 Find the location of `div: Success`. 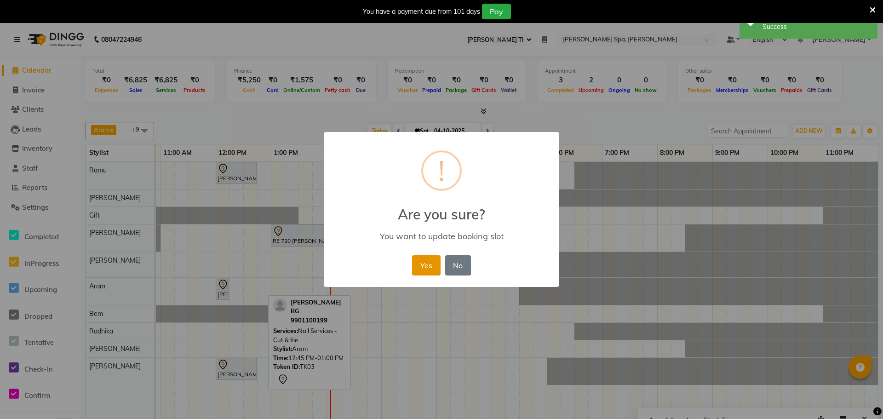

div: Success is located at coordinates (817, 27).